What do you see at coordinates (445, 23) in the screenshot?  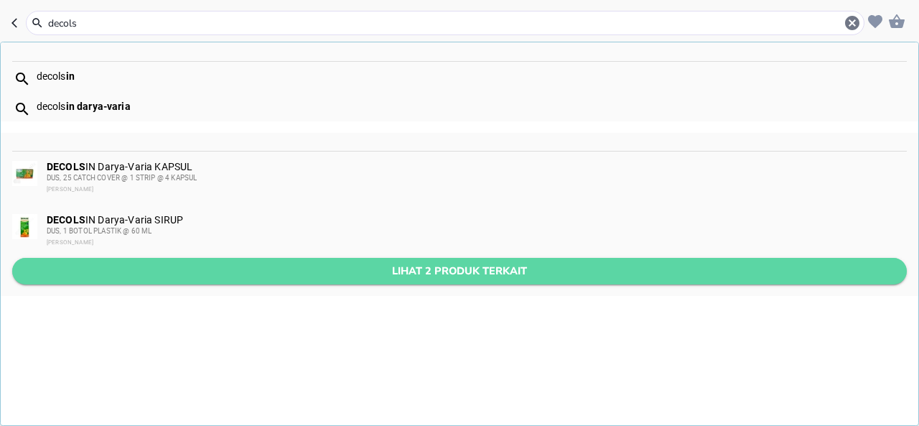 I see `input: Cari 4000+ produk di sini` at bounding box center [445, 23].